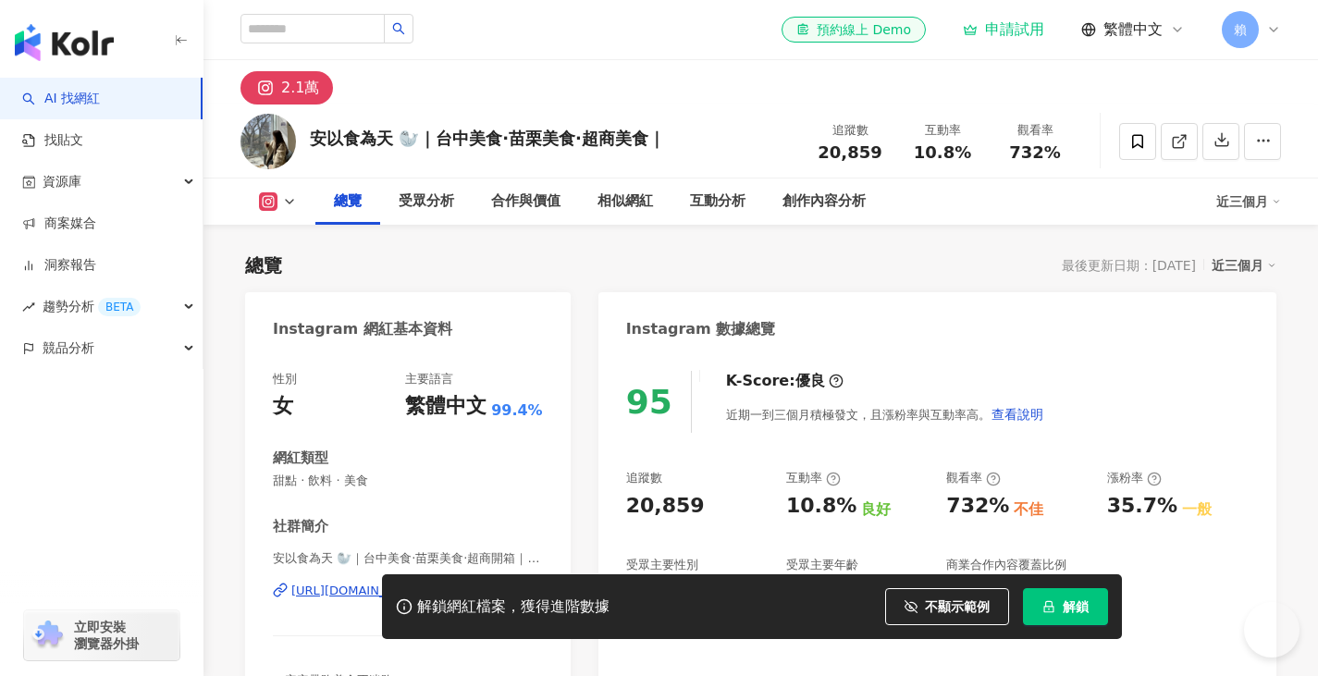  Describe the element at coordinates (810, 381) in the screenshot. I see `div: 優良` at that location.